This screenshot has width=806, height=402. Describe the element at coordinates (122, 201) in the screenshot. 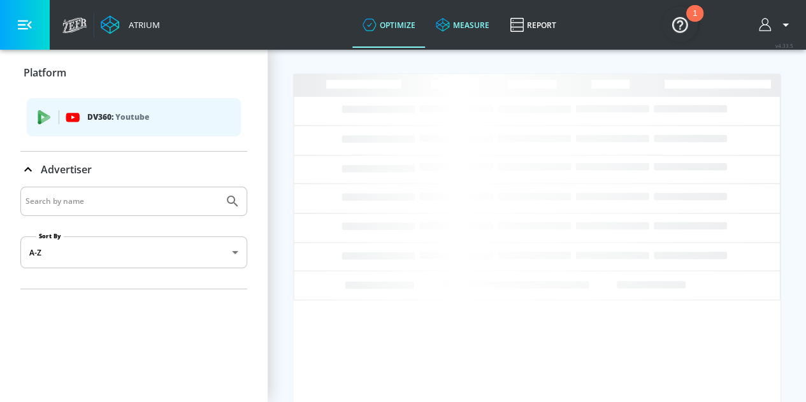

I see `input: Search by name` at that location.